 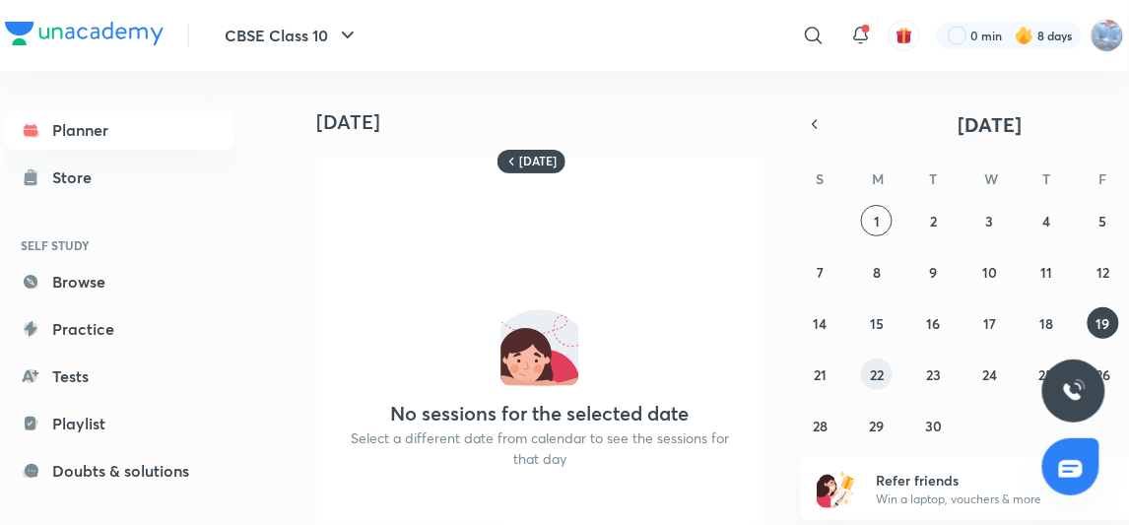 What do you see at coordinates (821, 323) in the screenshot?
I see `button: September 14, 2025` at bounding box center [821, 323].